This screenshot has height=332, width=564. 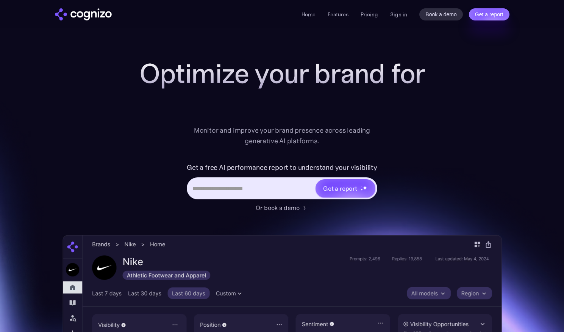 What do you see at coordinates (340, 188) in the screenshot?
I see `div: Get a report` at bounding box center [340, 188].